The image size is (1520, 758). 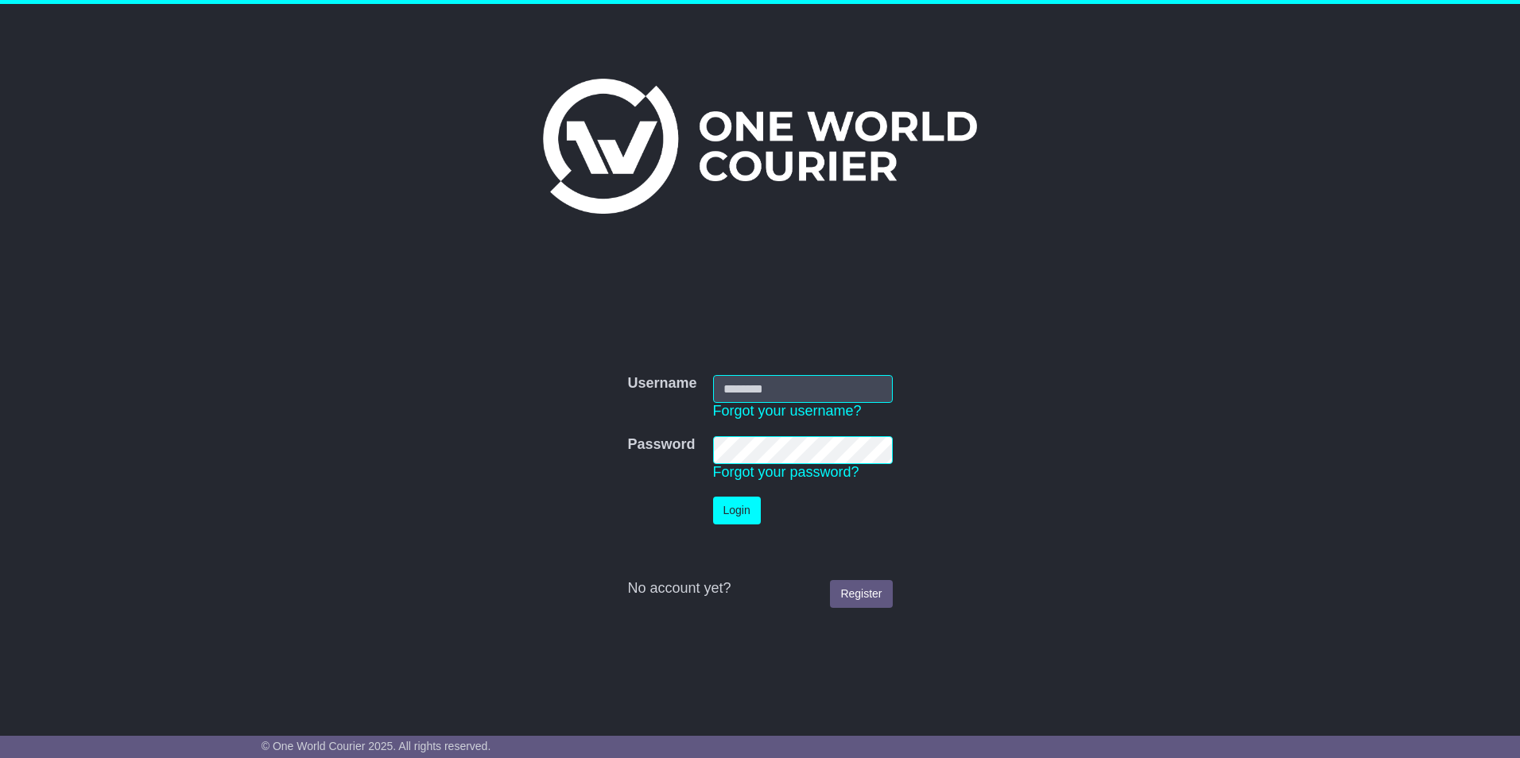 What do you see at coordinates (861, 594) in the screenshot?
I see `a: Register` at bounding box center [861, 594].